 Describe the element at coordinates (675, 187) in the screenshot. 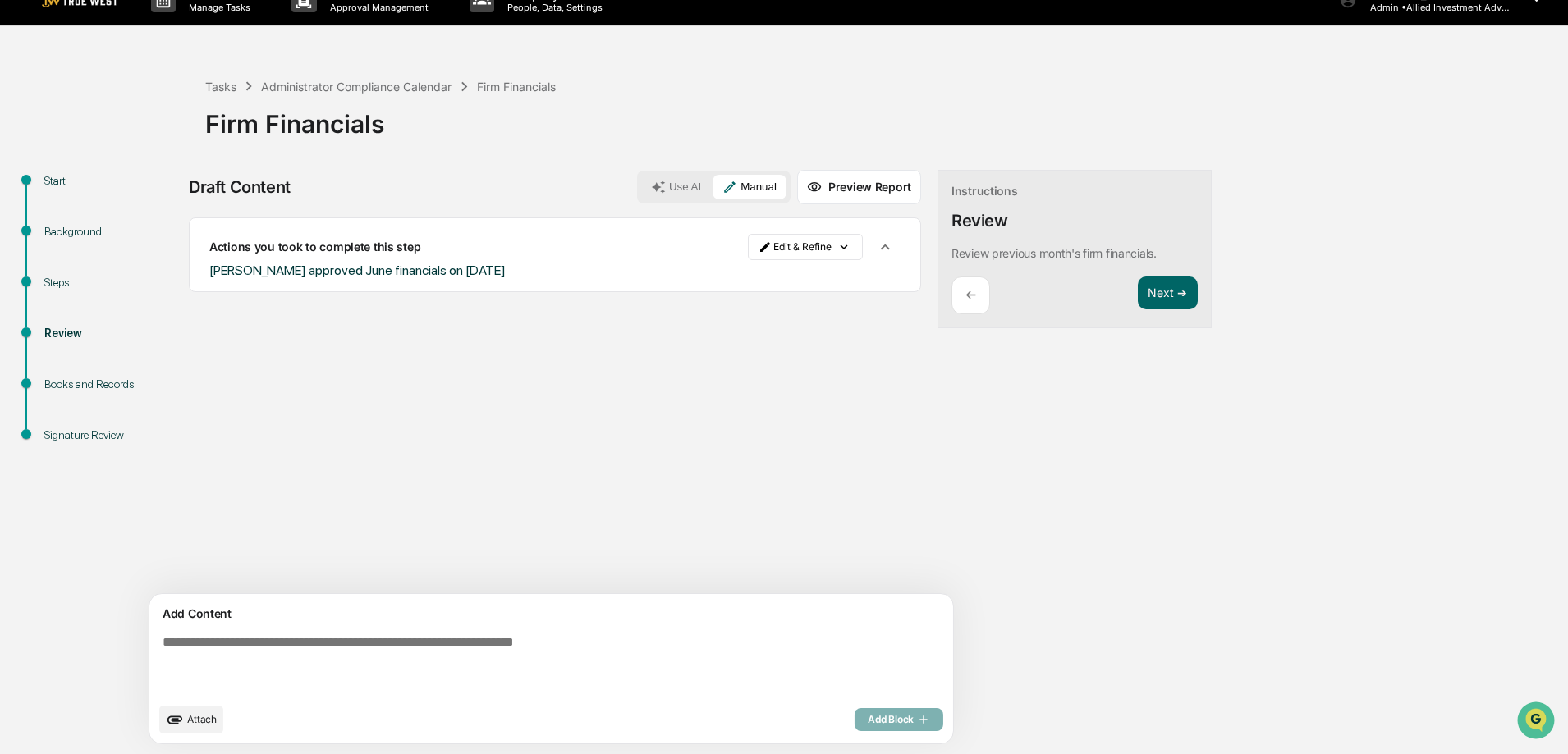

I see `button: Use AI` at that location.